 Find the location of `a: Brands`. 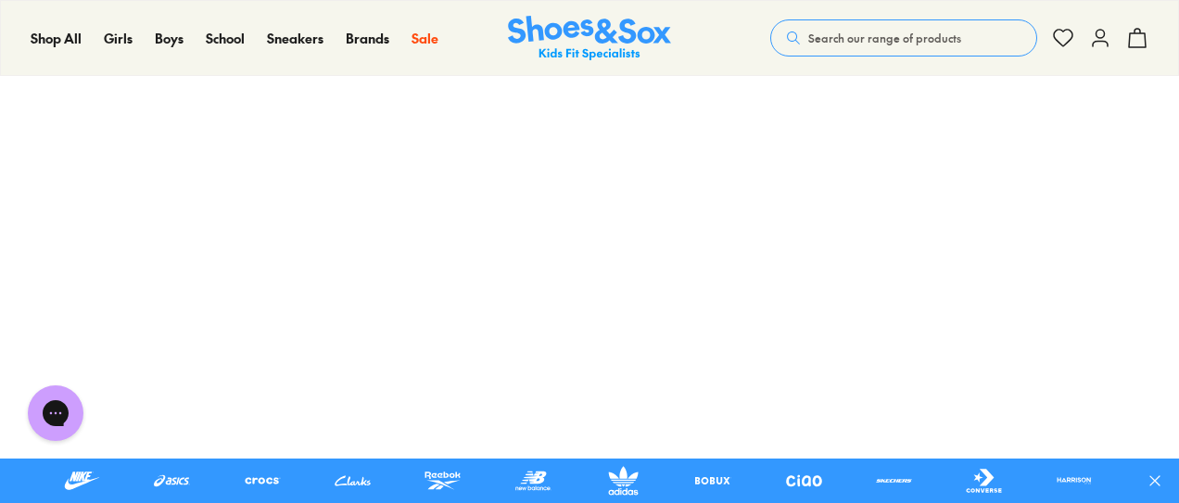

a: Brands is located at coordinates (367, 38).